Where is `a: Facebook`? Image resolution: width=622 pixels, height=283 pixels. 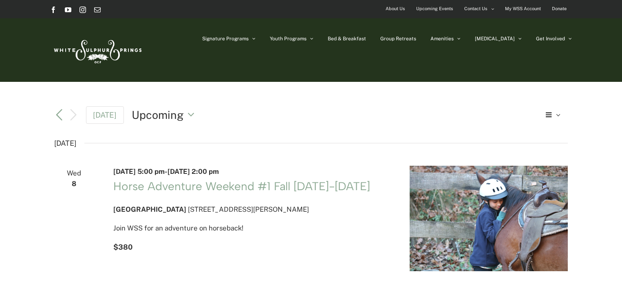
a: Facebook is located at coordinates (53, 10).